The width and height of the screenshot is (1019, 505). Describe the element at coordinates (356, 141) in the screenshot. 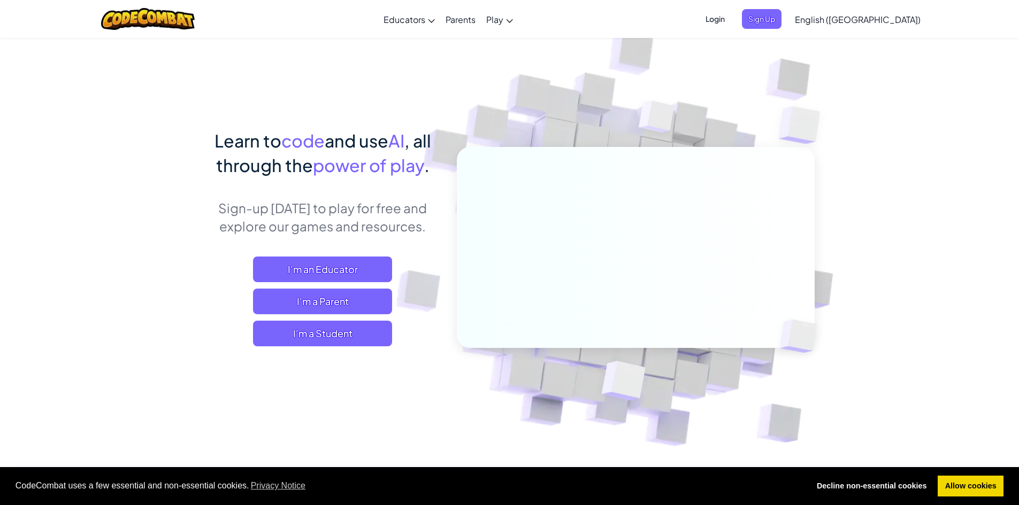

I see `span: and use` at that location.